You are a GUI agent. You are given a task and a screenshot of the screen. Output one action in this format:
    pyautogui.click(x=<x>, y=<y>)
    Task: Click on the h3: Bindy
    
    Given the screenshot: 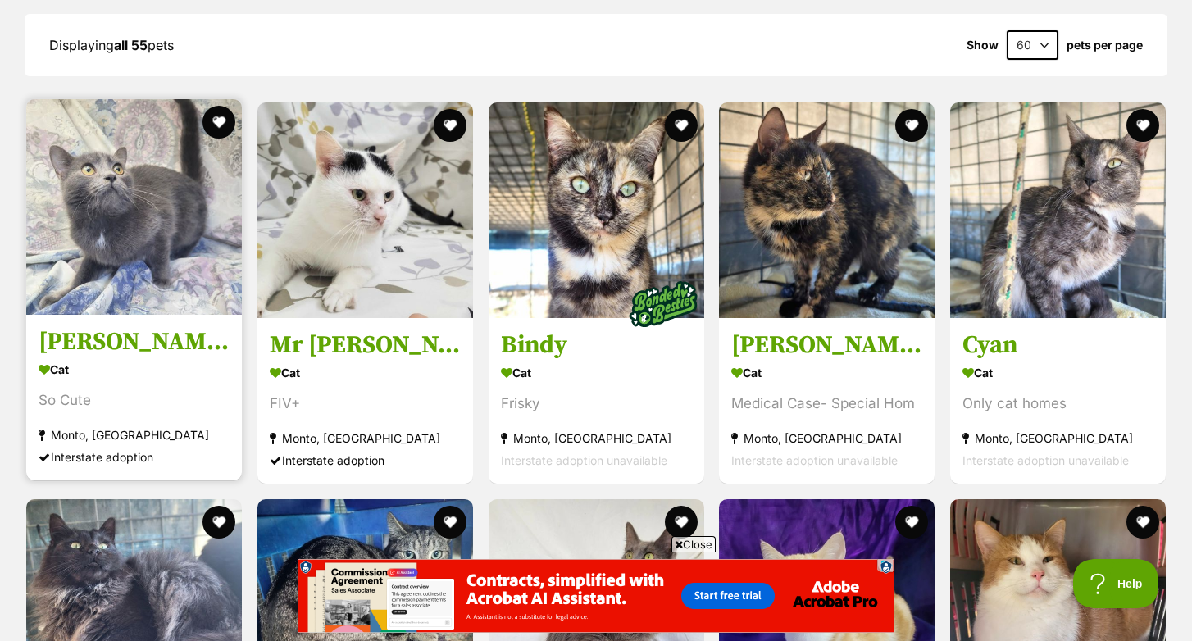 What is the action you would take?
    pyautogui.click(x=596, y=345)
    